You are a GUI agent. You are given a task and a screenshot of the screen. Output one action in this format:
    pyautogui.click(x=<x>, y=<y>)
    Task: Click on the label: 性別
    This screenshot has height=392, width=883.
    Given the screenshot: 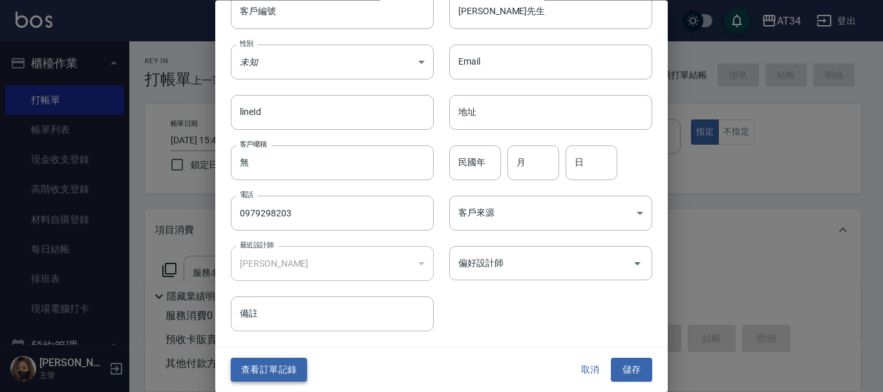 What is the action you would take?
    pyautogui.click(x=246, y=43)
    